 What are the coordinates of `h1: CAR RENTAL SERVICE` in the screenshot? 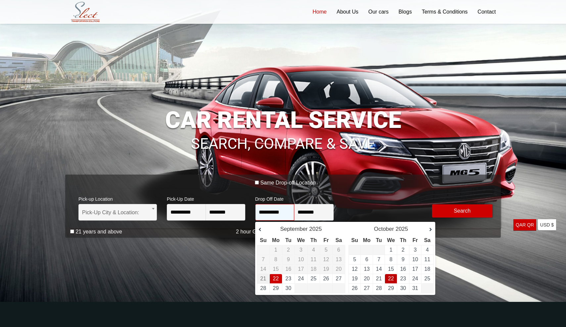 It's located at (283, 120).